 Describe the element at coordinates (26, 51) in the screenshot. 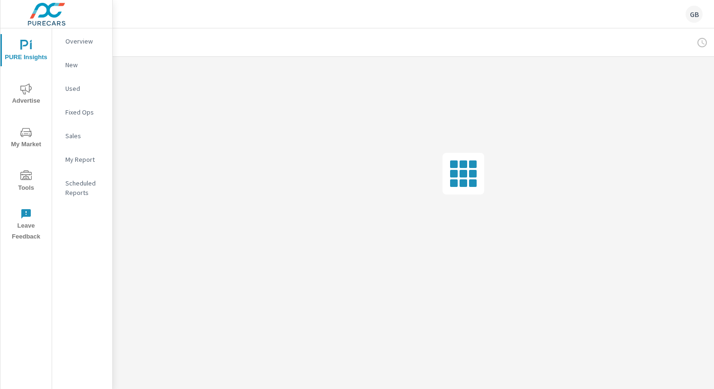

I see `span: PURE Insights` at that location.